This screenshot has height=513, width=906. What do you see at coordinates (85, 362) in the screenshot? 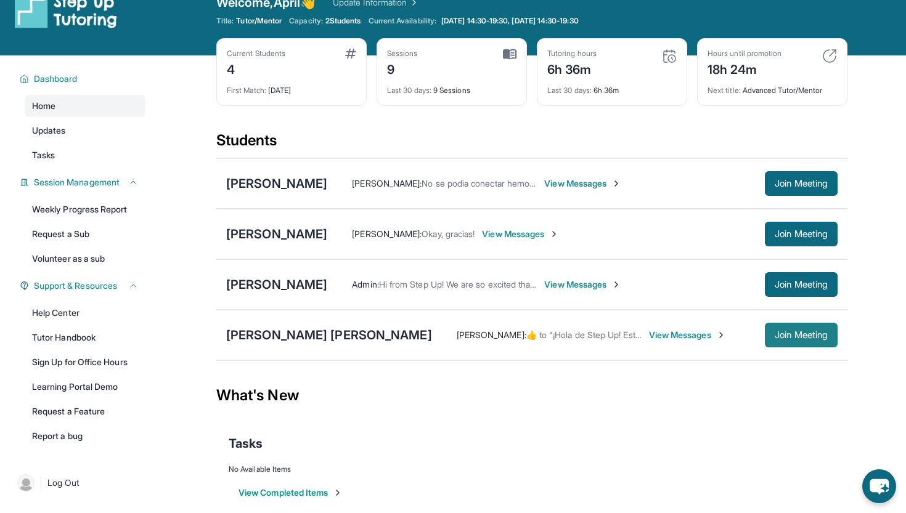
I see `a: Sign Up for Office Hours` at bounding box center [85, 362].